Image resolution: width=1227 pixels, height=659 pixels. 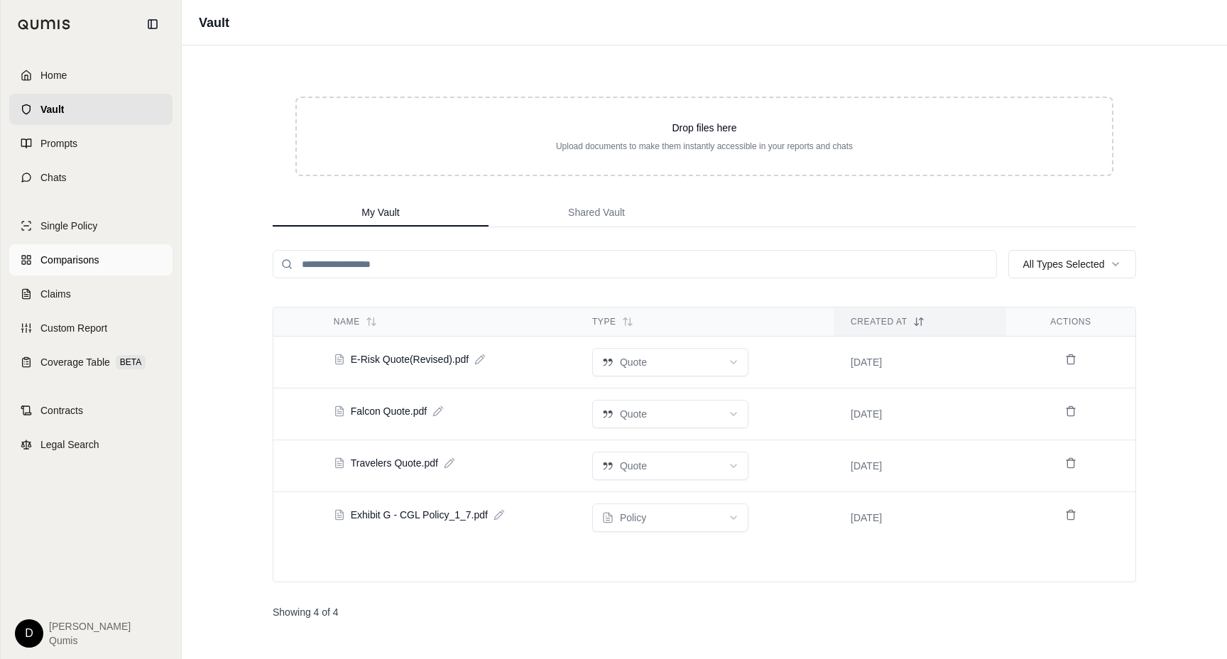 I want to click on button: All Types Selected, so click(x=1072, y=264).